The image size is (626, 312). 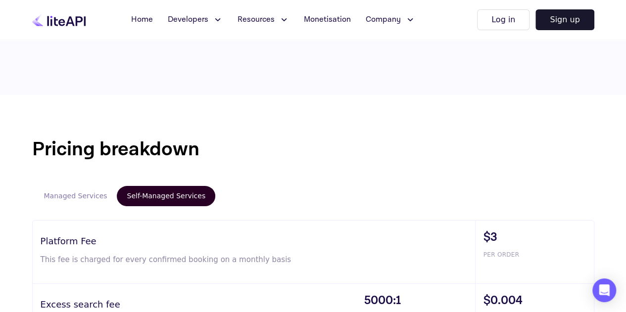 I want to click on button: Sign up, so click(x=565, y=20).